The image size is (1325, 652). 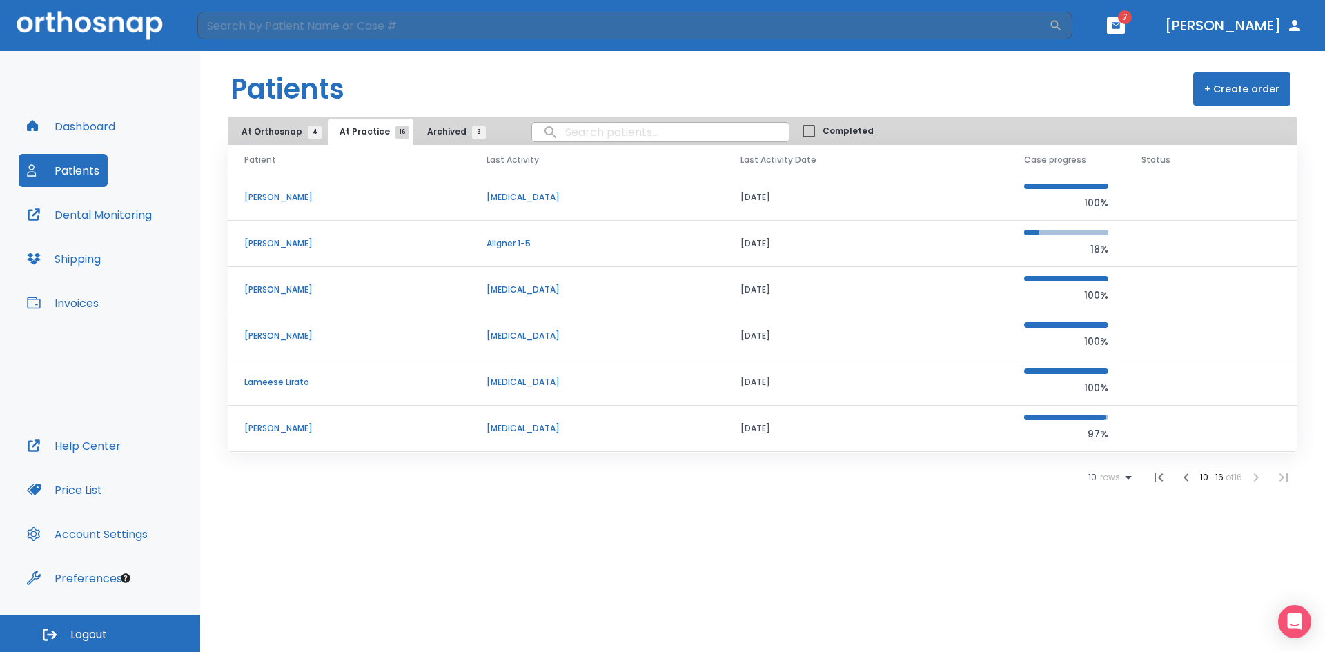 What do you see at coordinates (1241, 89) in the screenshot?
I see `button: + Create order` at bounding box center [1241, 89].